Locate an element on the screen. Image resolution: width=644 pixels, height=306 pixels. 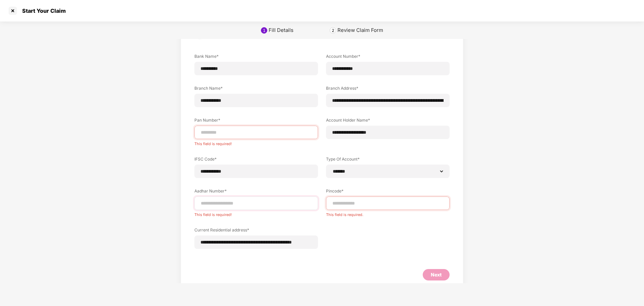
label: Bank Name* is located at coordinates (256, 57).